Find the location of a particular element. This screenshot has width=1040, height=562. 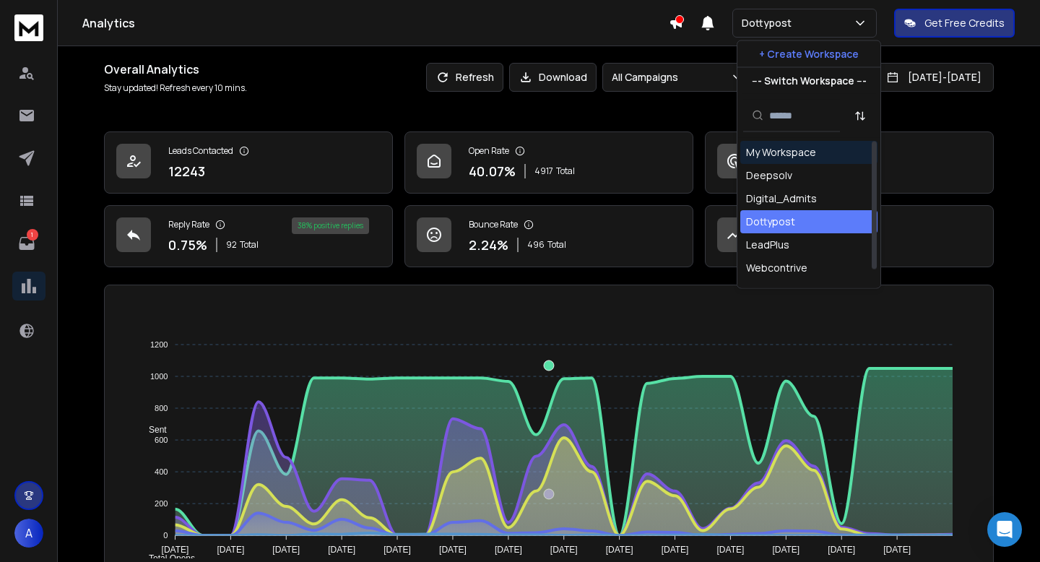

div: LeadPlus is located at coordinates (768, 245).